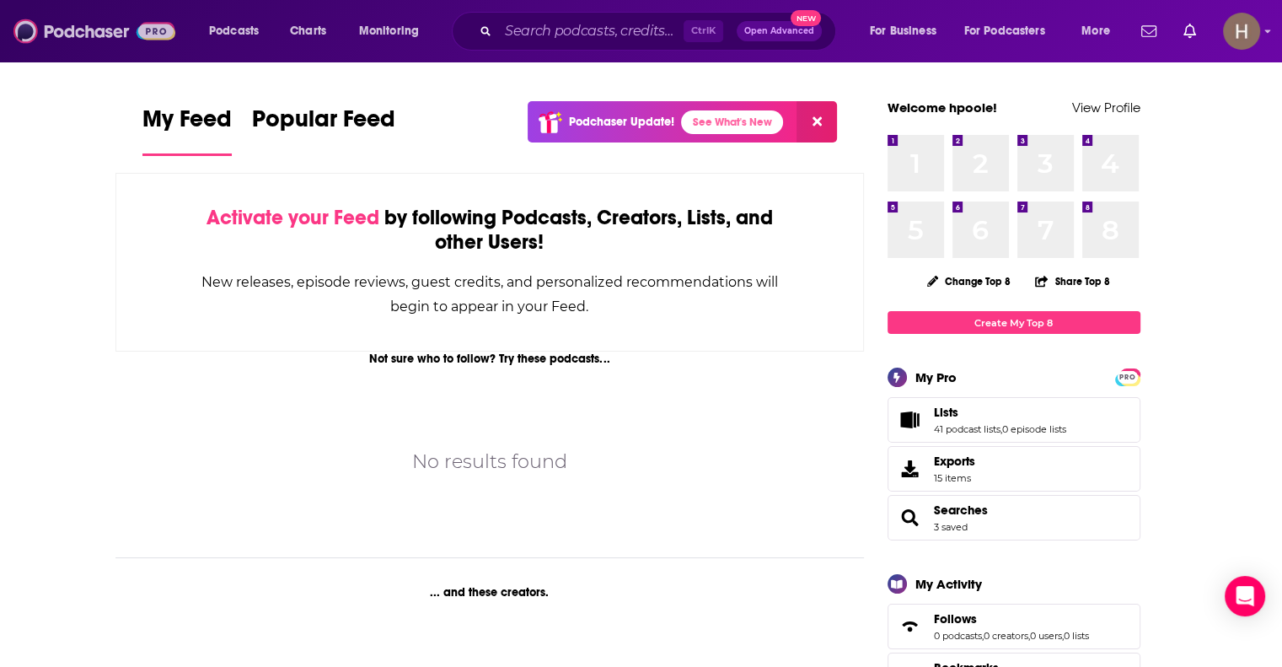 This screenshot has height=667, width=1282. What do you see at coordinates (936, 377) in the screenshot?
I see `div: My Pro` at bounding box center [936, 377].